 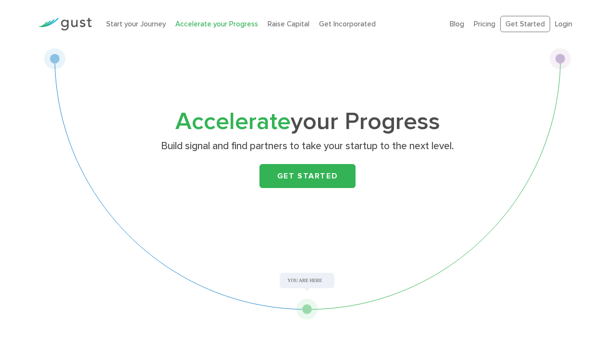 What do you see at coordinates (484, 24) in the screenshot?
I see `a: Pricing` at bounding box center [484, 24].